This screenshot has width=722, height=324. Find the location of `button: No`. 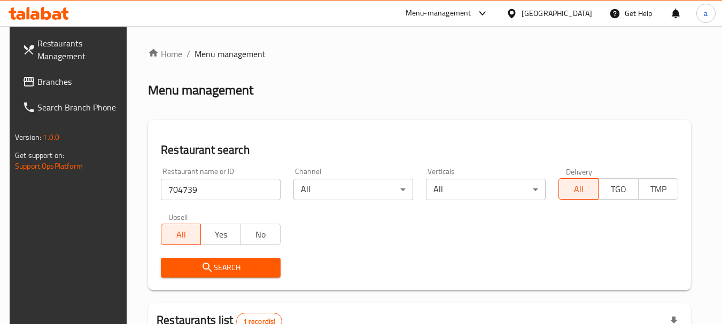

button: No is located at coordinates (260, 235).